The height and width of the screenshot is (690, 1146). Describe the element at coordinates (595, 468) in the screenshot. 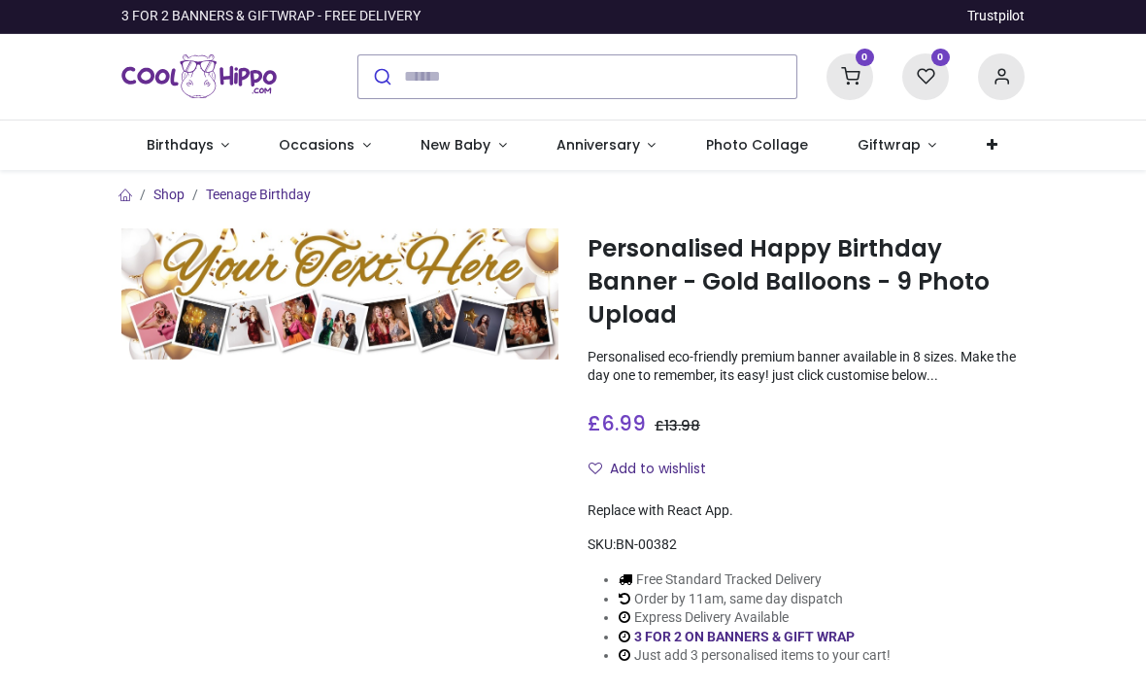

I see `i: Add to wishlist` at that location.